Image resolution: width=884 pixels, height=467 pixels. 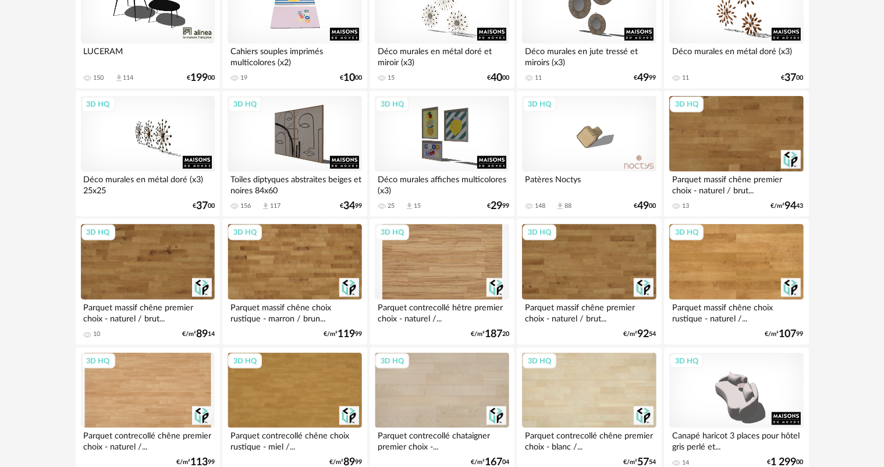 What do you see at coordinates (129, 78) in the screenshot?
I see `div: 114` at bounding box center [129, 78].